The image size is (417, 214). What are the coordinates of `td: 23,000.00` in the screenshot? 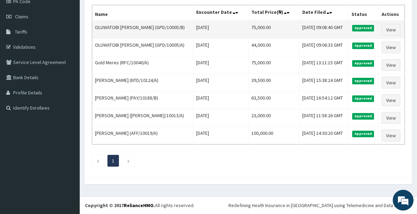 It's located at (274, 118).